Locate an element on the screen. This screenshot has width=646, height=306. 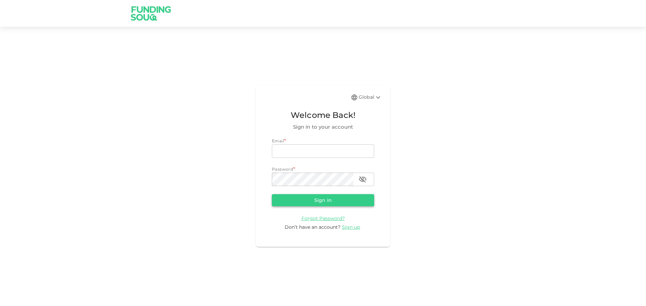
input: email is located at coordinates (323, 151).